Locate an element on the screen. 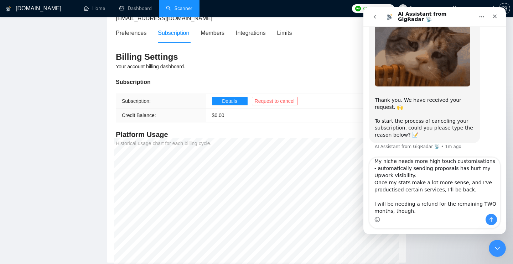 This screenshot has height=264, width=513. a: searchScanner is located at coordinates (179, 8).